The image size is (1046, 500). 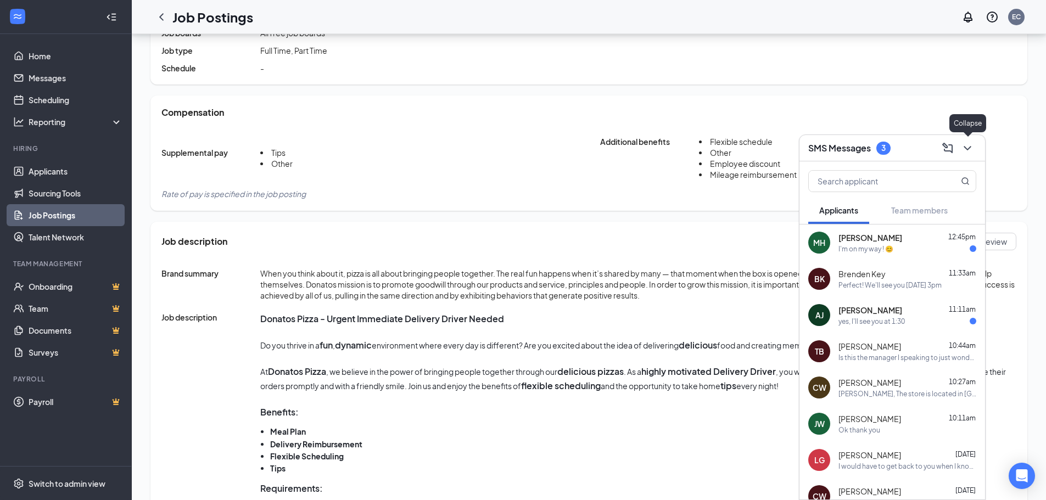 I want to click on strong: delicious pizzas, so click(x=590, y=371).